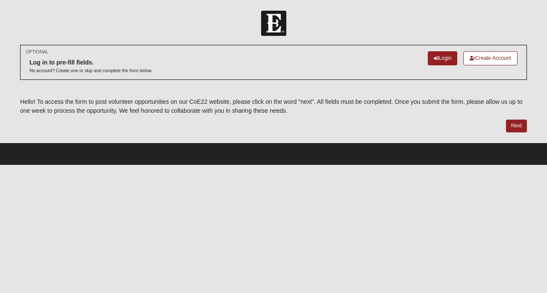 Image resolution: width=547 pixels, height=293 pixels. I want to click on h6: Log in to pre-fill fields., so click(91, 62).